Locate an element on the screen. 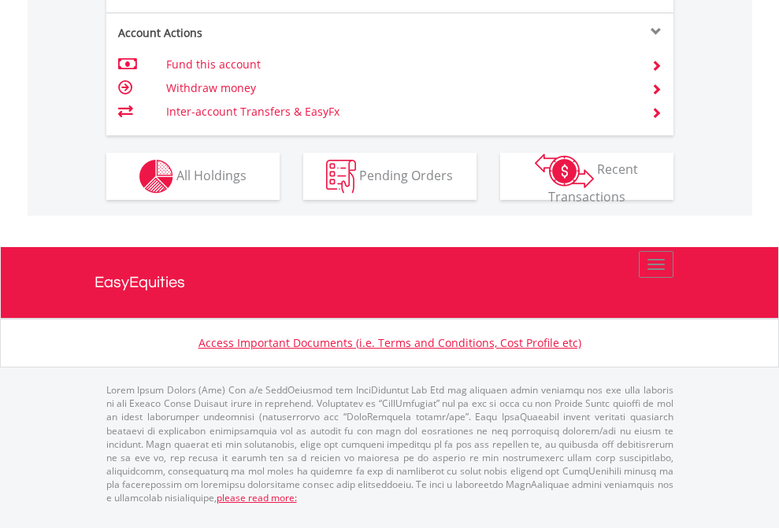 The image size is (779, 528). a: EasyEquities is located at coordinates (390, 283).